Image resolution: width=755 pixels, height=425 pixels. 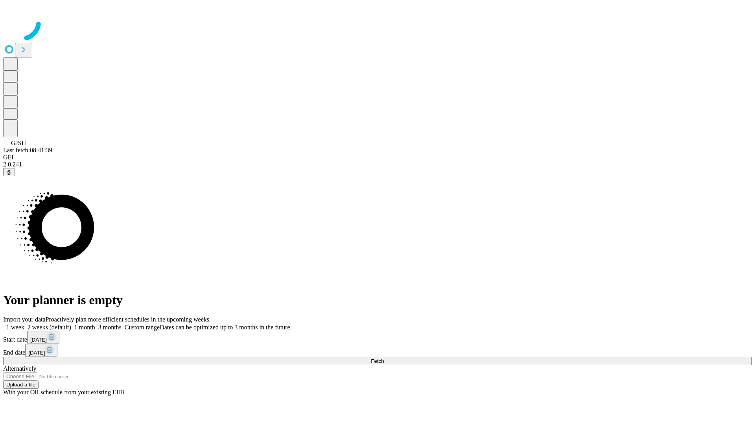 I want to click on span: Import your data, so click(x=24, y=319).